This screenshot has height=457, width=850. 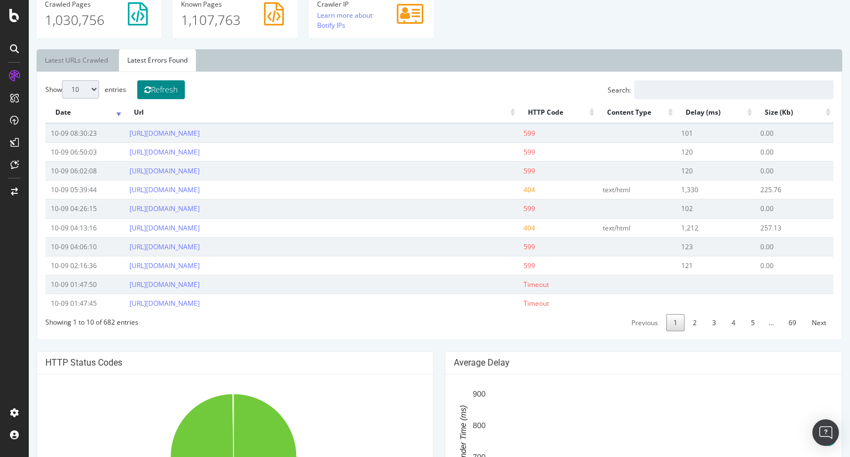 What do you see at coordinates (451, 394) in the screenshot?
I see `text: 900` at bounding box center [451, 394].